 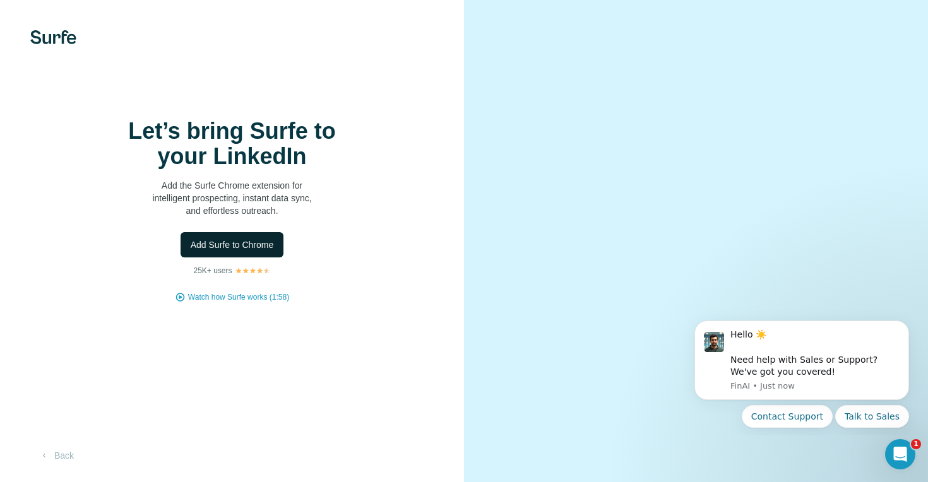 I want to click on span: Add Surfe to Chrome, so click(x=232, y=245).